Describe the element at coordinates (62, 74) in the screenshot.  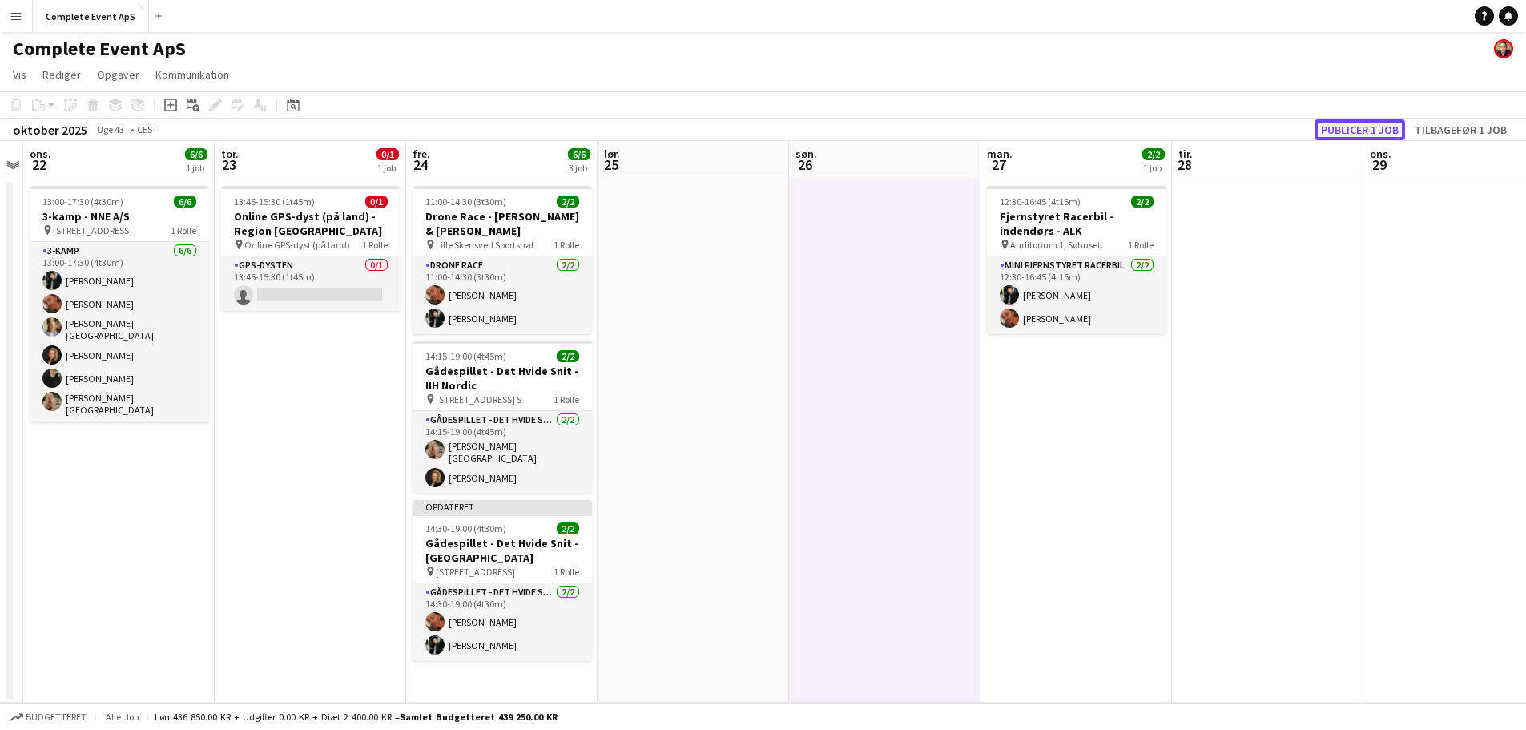
I see `a: Rediger` at that location.